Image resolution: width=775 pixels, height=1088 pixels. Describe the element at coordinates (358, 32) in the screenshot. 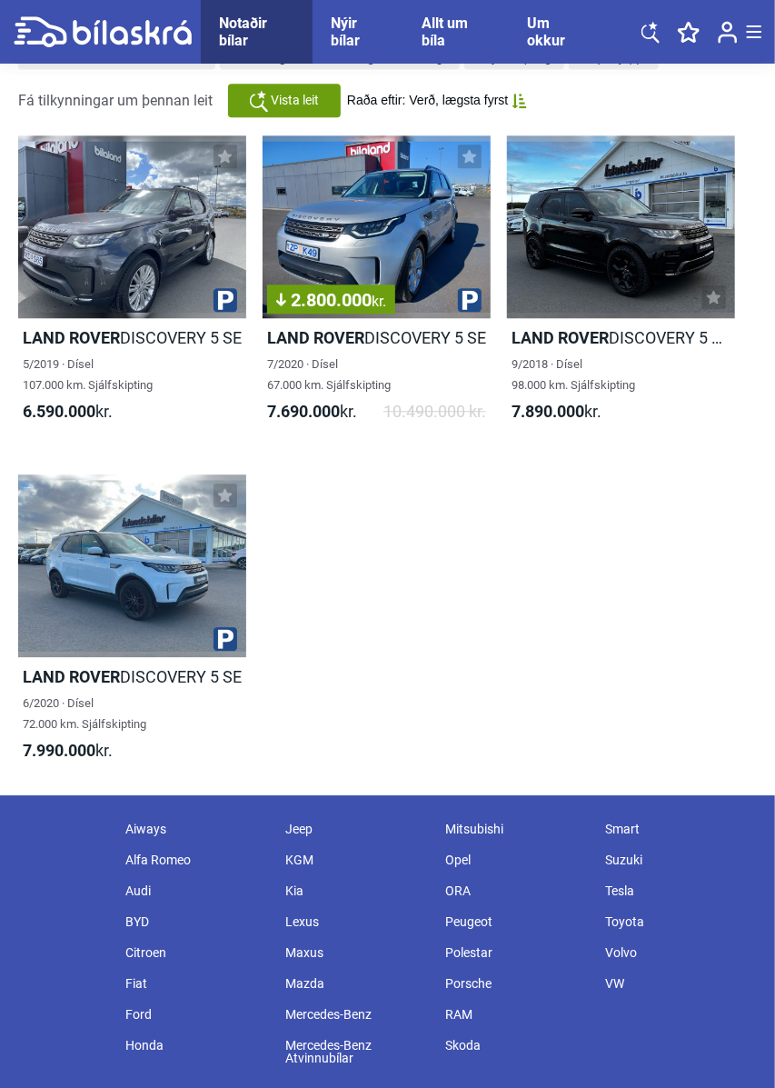

I see `div: Nýir bílar` at that location.